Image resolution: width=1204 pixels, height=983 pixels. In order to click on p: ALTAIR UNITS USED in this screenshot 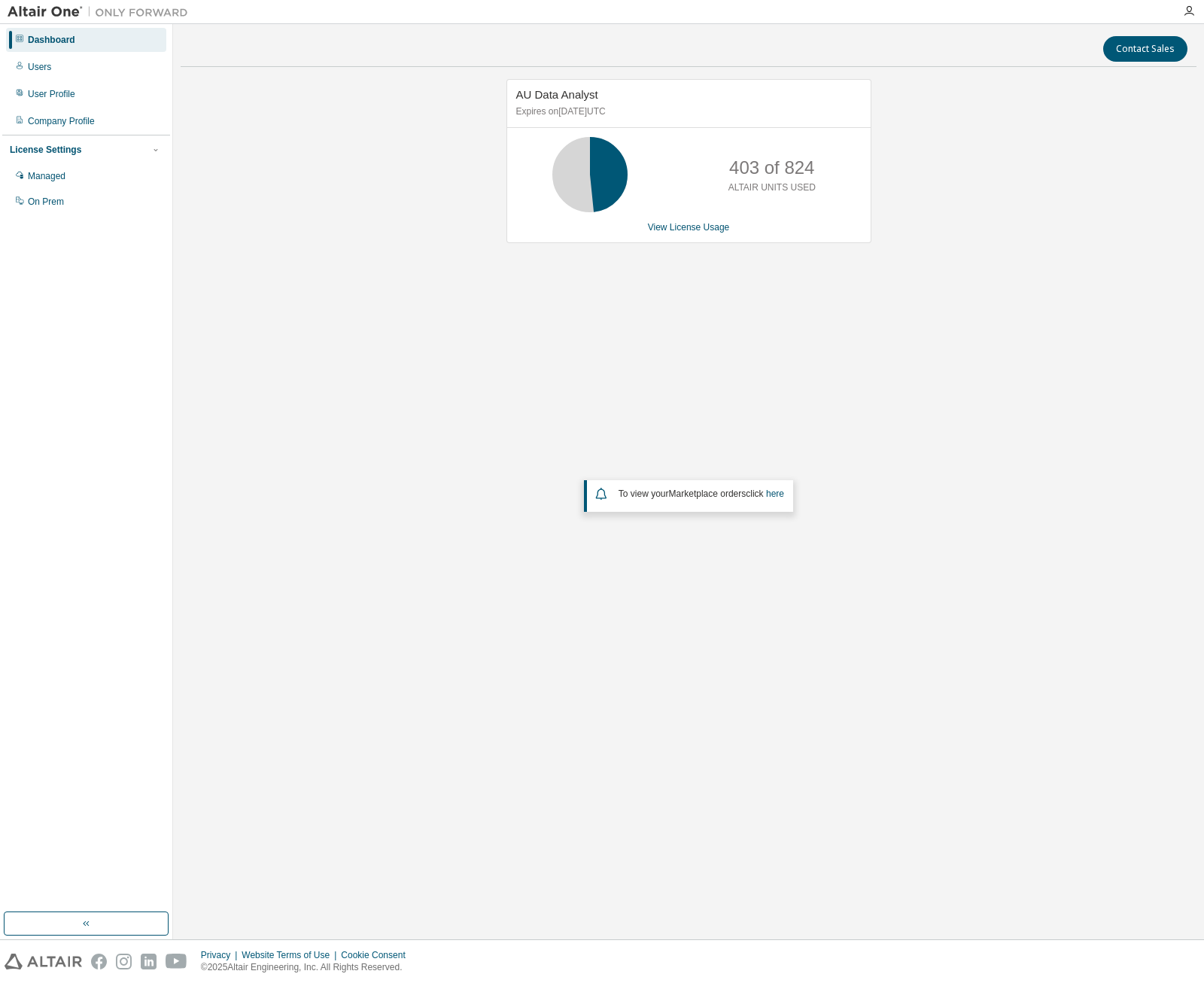, I will do `click(772, 188)`.